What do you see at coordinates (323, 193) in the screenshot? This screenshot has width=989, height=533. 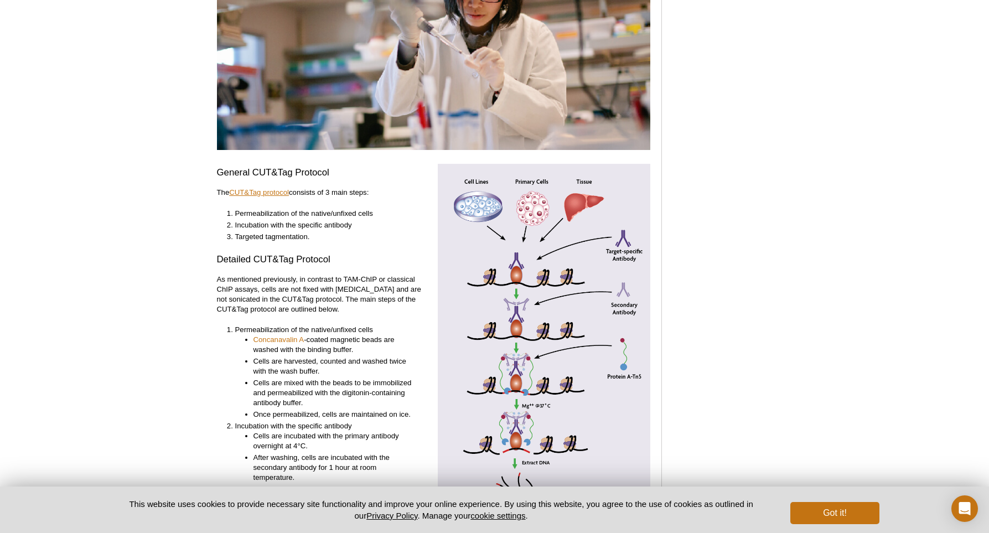 I see `p: The consists of 3 main steps:` at bounding box center [323, 193].